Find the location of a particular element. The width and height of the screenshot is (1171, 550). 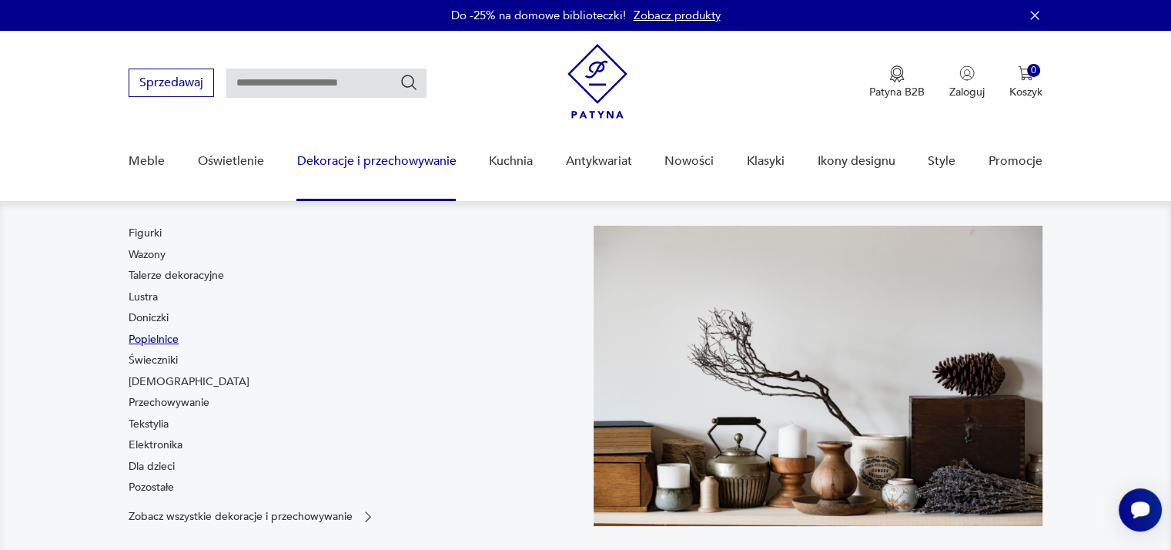

a: Sprzedawaj is located at coordinates (171, 84).